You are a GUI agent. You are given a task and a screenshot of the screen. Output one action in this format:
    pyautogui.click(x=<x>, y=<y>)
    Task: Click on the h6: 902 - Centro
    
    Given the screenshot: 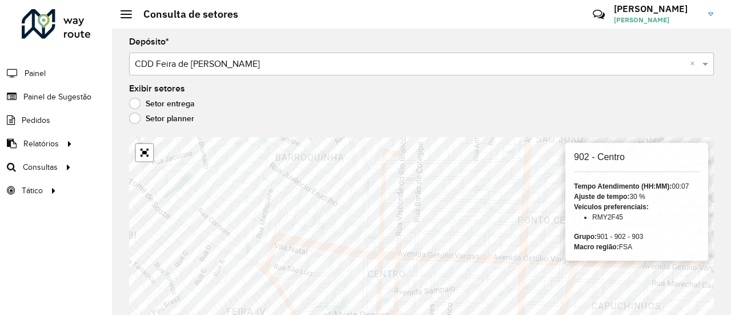 What is the action you would take?
    pyautogui.click(x=637, y=156)
    